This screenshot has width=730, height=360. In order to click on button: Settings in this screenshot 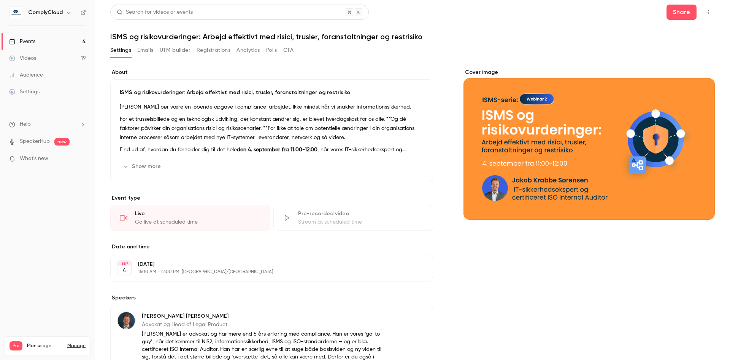, I will do `click(121, 50)`.